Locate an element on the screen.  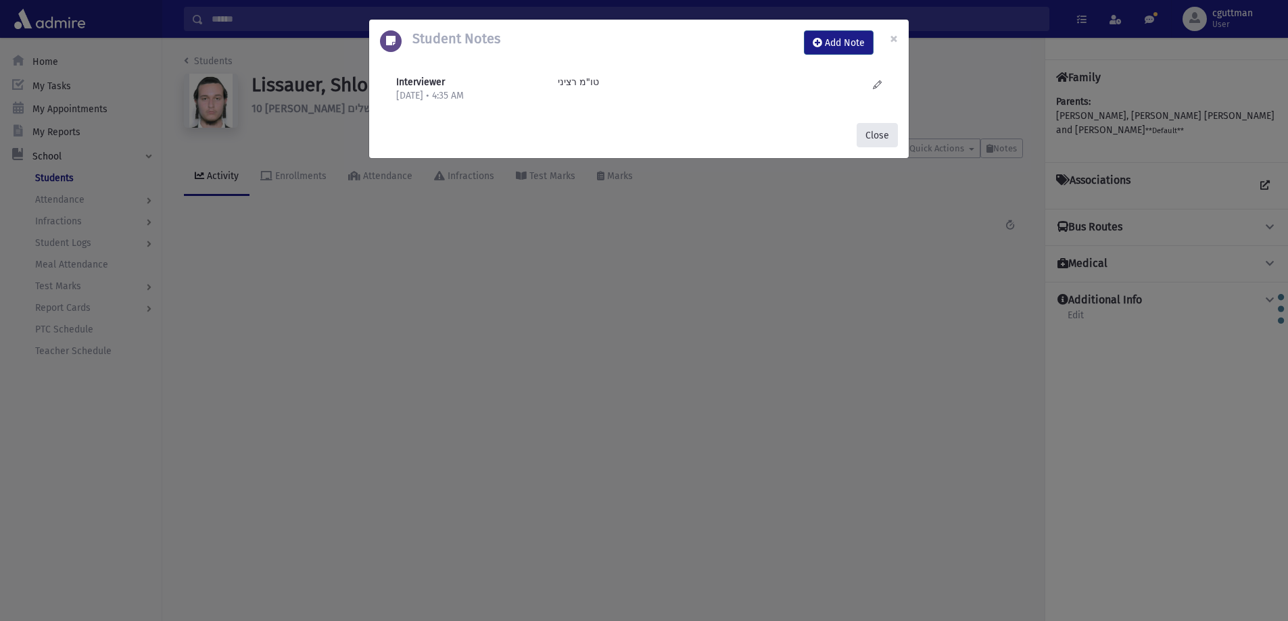
button: Add Note is located at coordinates (838, 43).